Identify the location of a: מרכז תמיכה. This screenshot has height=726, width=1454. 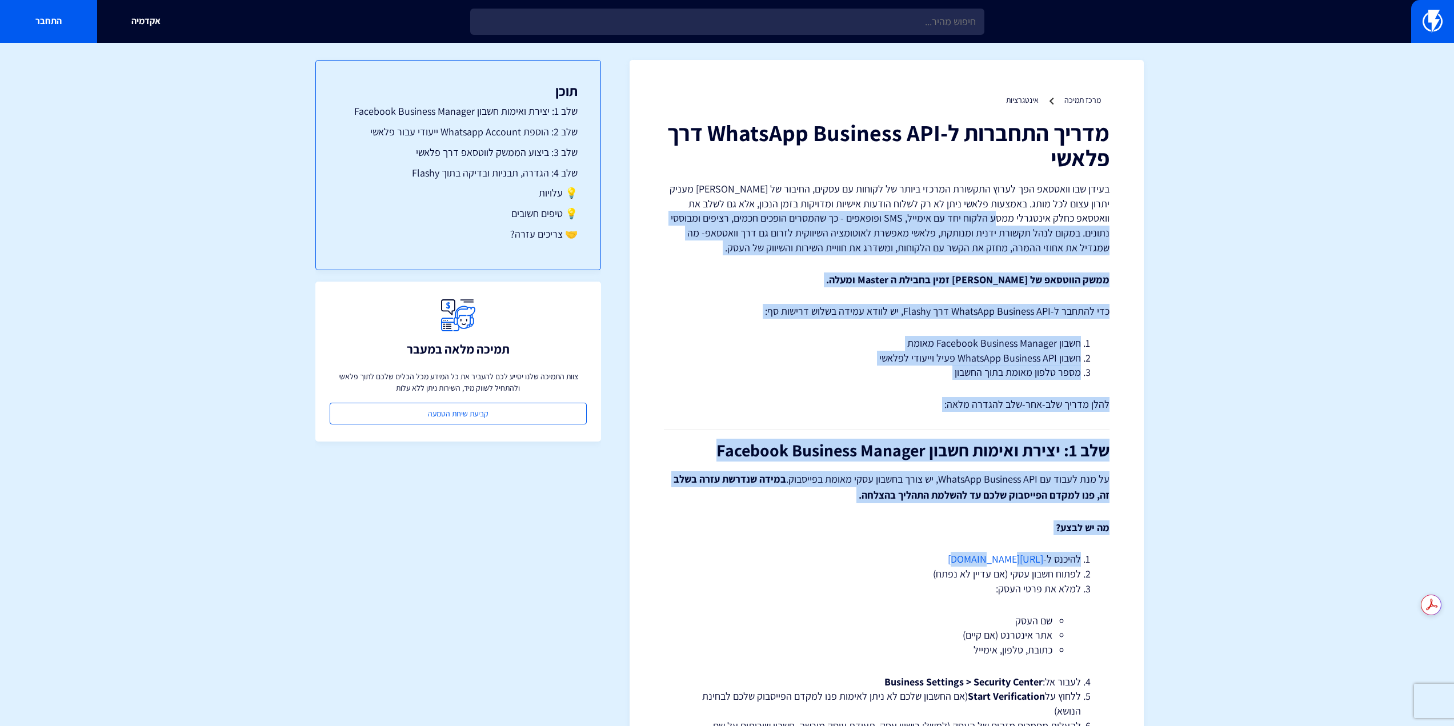
(1083, 100).